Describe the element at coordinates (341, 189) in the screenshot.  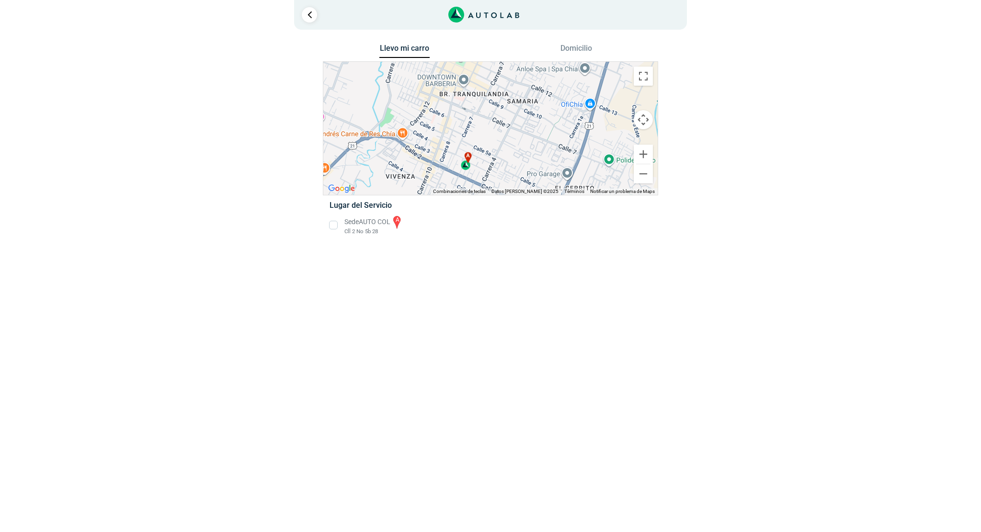
I see `a: Abre esta zona en Google Maps (se abre en una nueva ventana)` at that location.